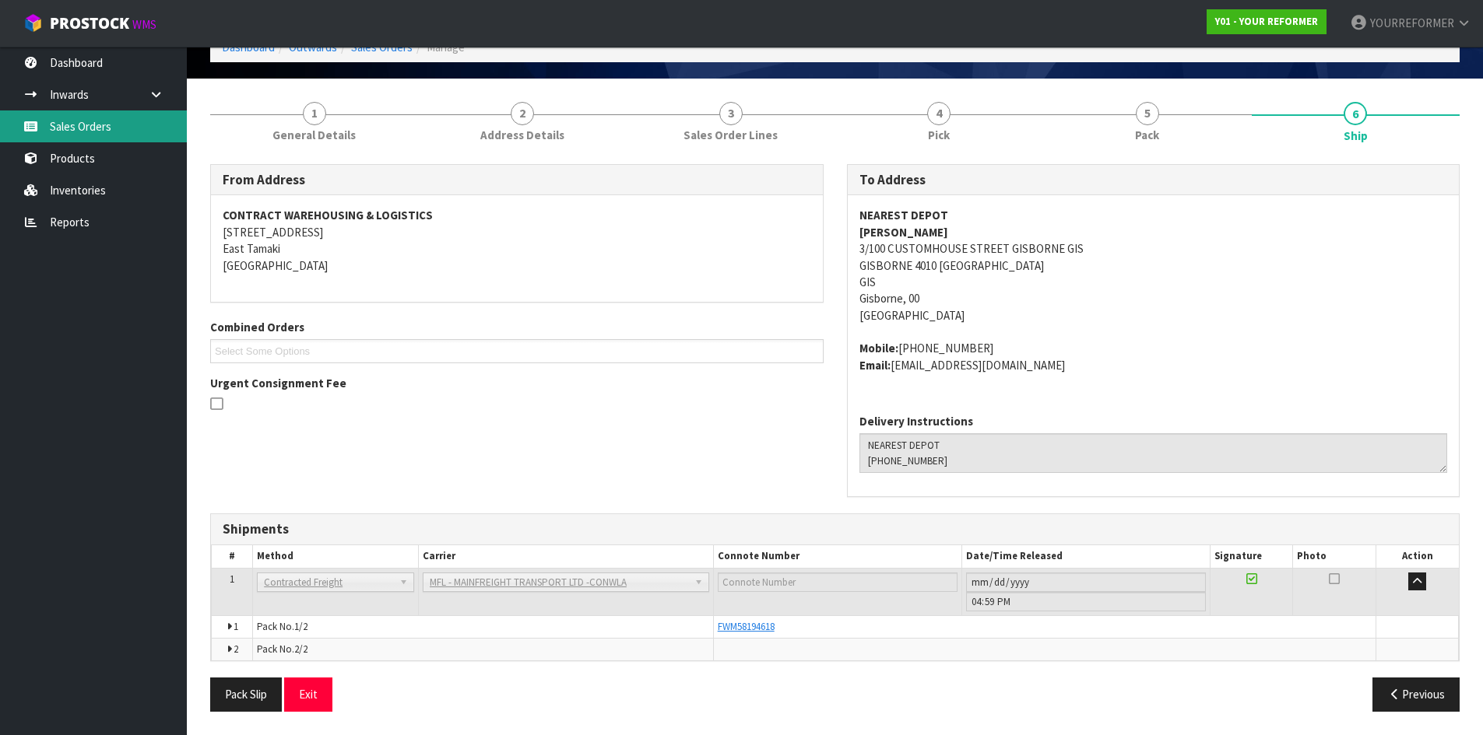 This screenshot has width=1483, height=735. Describe the element at coordinates (335, 556) in the screenshot. I see `th: Method` at that location.